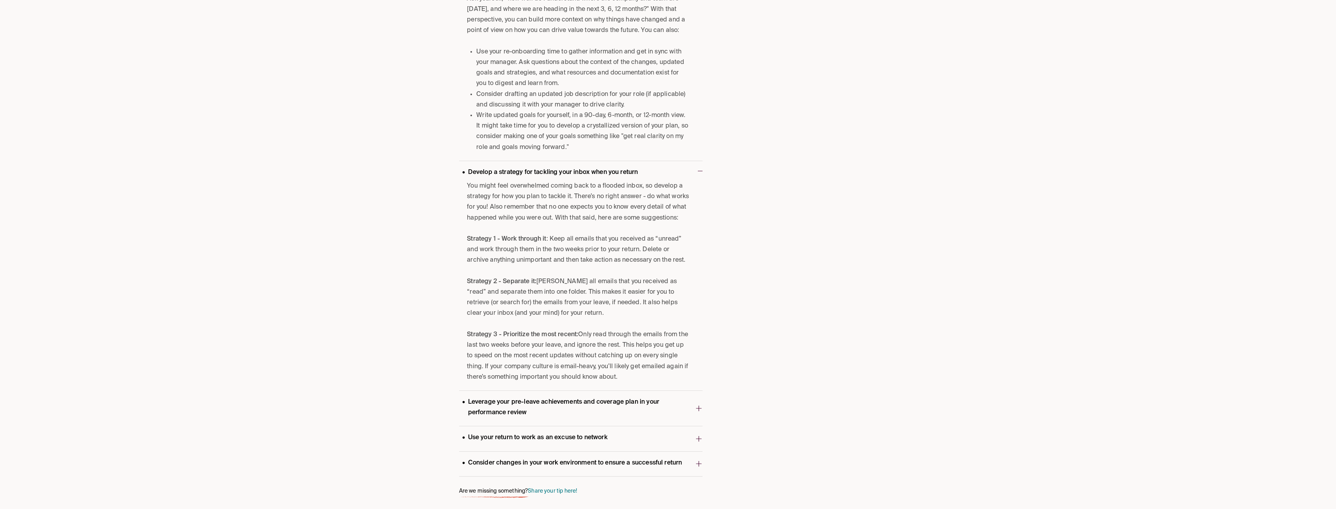 This screenshot has width=1336, height=509. Describe the element at coordinates (550, 172) in the screenshot. I see `p: Develop a strategy for tackling your inbox when you return` at that location.